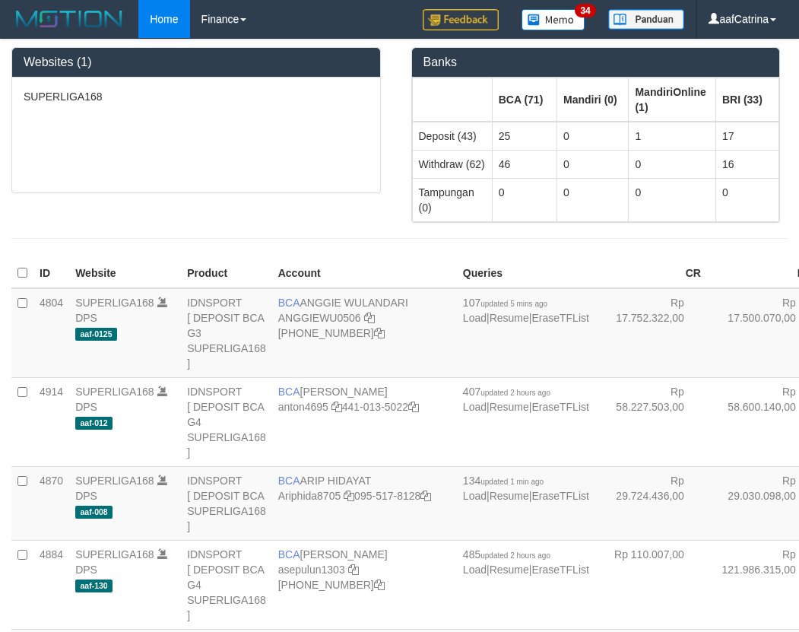 The image size is (799, 632). Describe the element at coordinates (413, 407) in the screenshot. I see `a: Copy 4410135022 to clipboard` at that location.